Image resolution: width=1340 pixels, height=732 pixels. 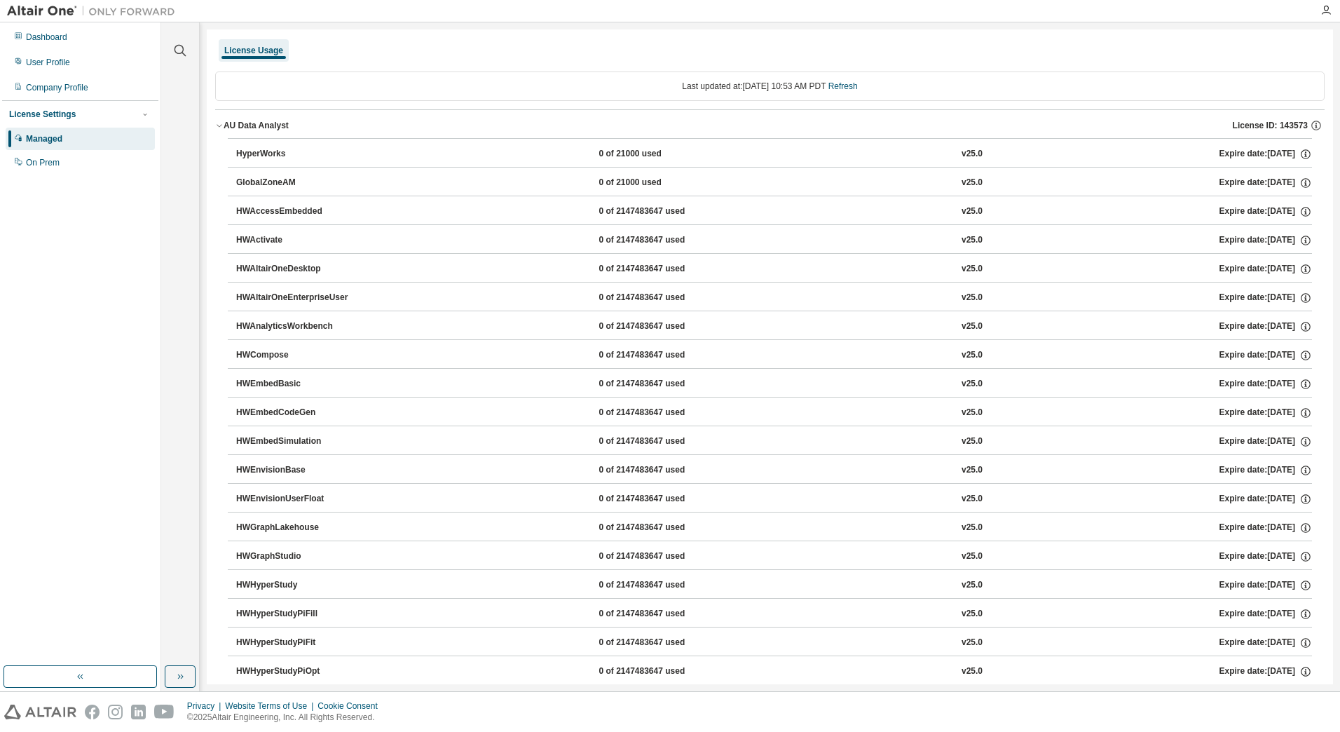 What do you see at coordinates (48, 62) in the screenshot?
I see `div: User Profile` at bounding box center [48, 62].